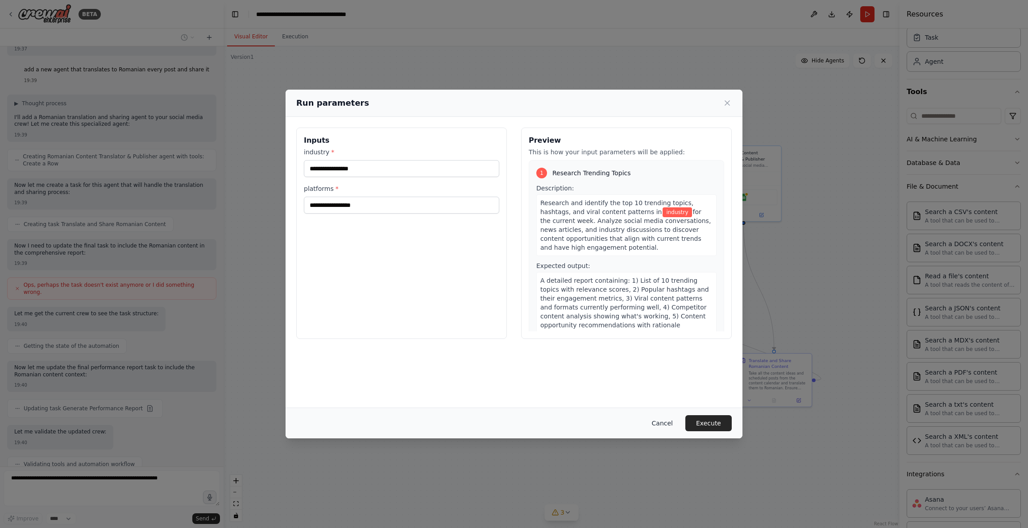 This screenshot has height=528, width=1028. What do you see at coordinates (626, 152) in the screenshot?
I see `p: This is how your input parameters will be applied:` at bounding box center [626, 152].